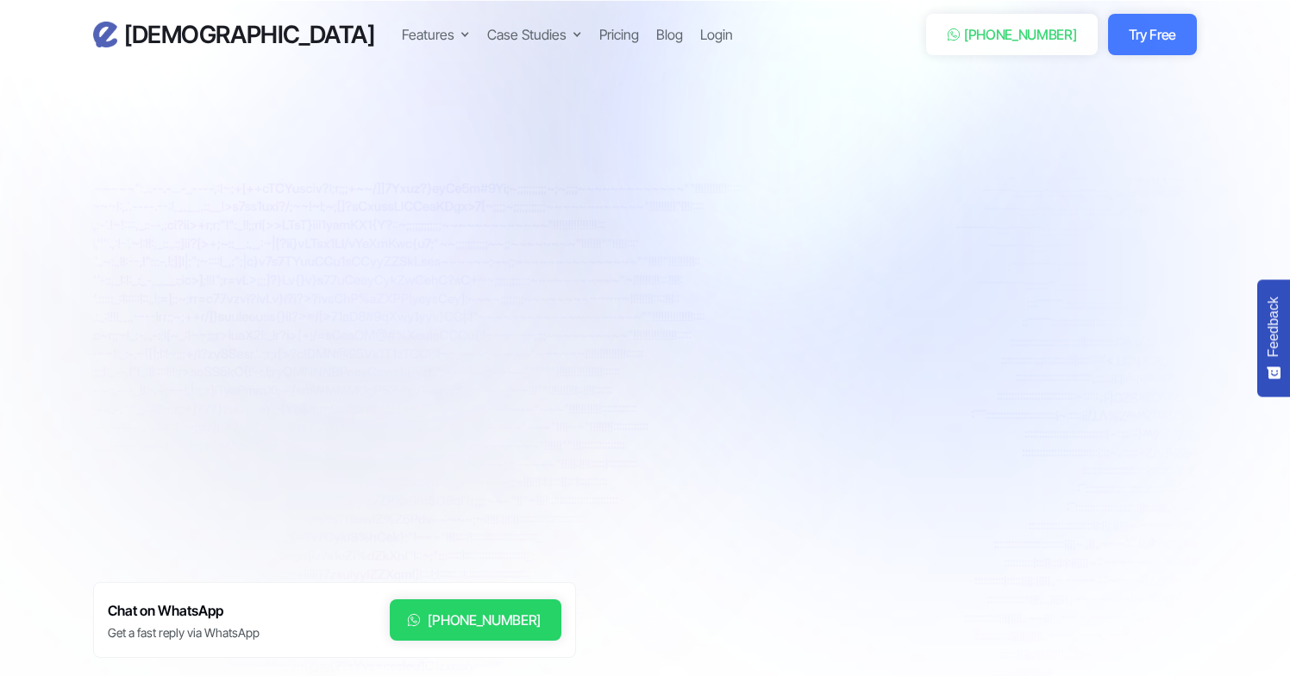 The width and height of the screenshot is (1290, 676). I want to click on a: Blog, so click(669, 35).